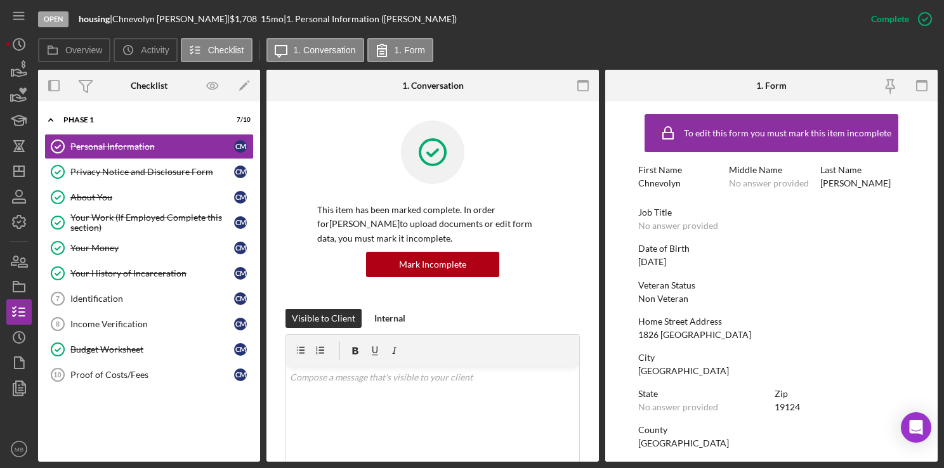  What do you see at coordinates (145, 50) in the screenshot?
I see `button: Activity` at bounding box center [145, 50].